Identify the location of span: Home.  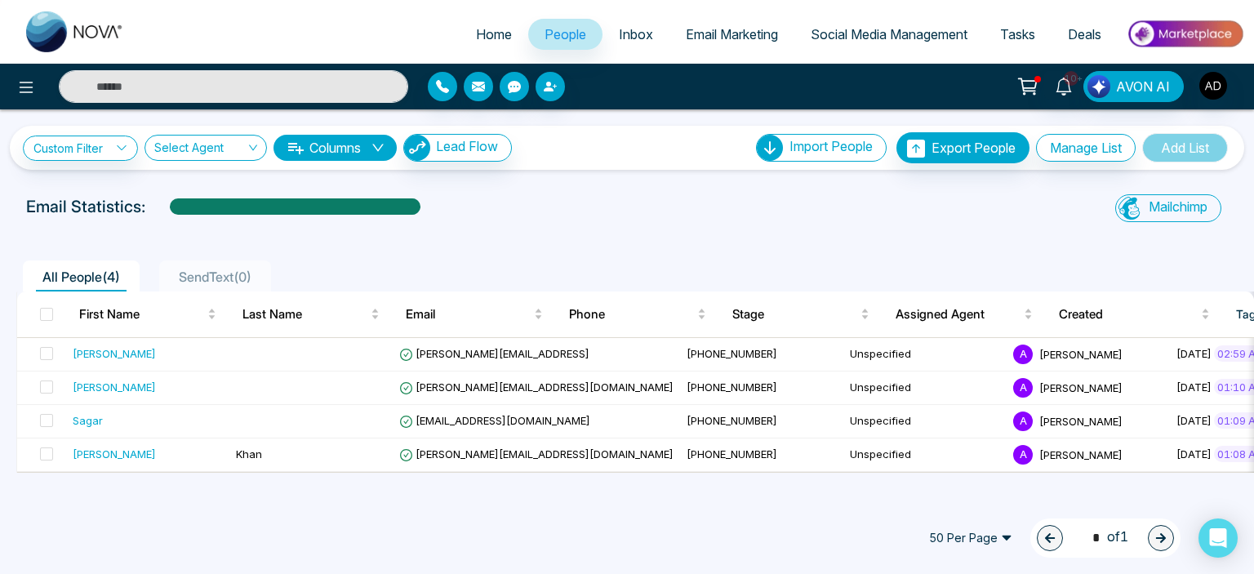
(494, 34).